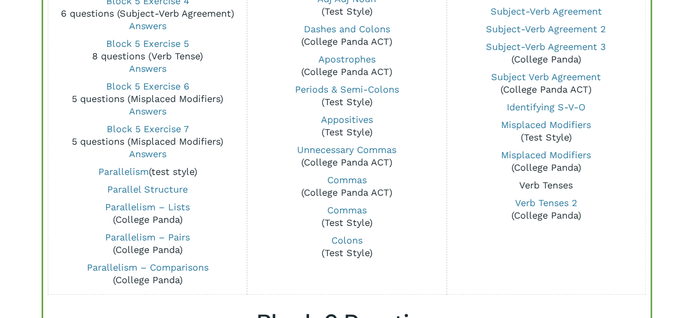 Image resolution: width=694 pixels, height=318 pixels. I want to click on a: Unnecessary Commas, so click(346, 149).